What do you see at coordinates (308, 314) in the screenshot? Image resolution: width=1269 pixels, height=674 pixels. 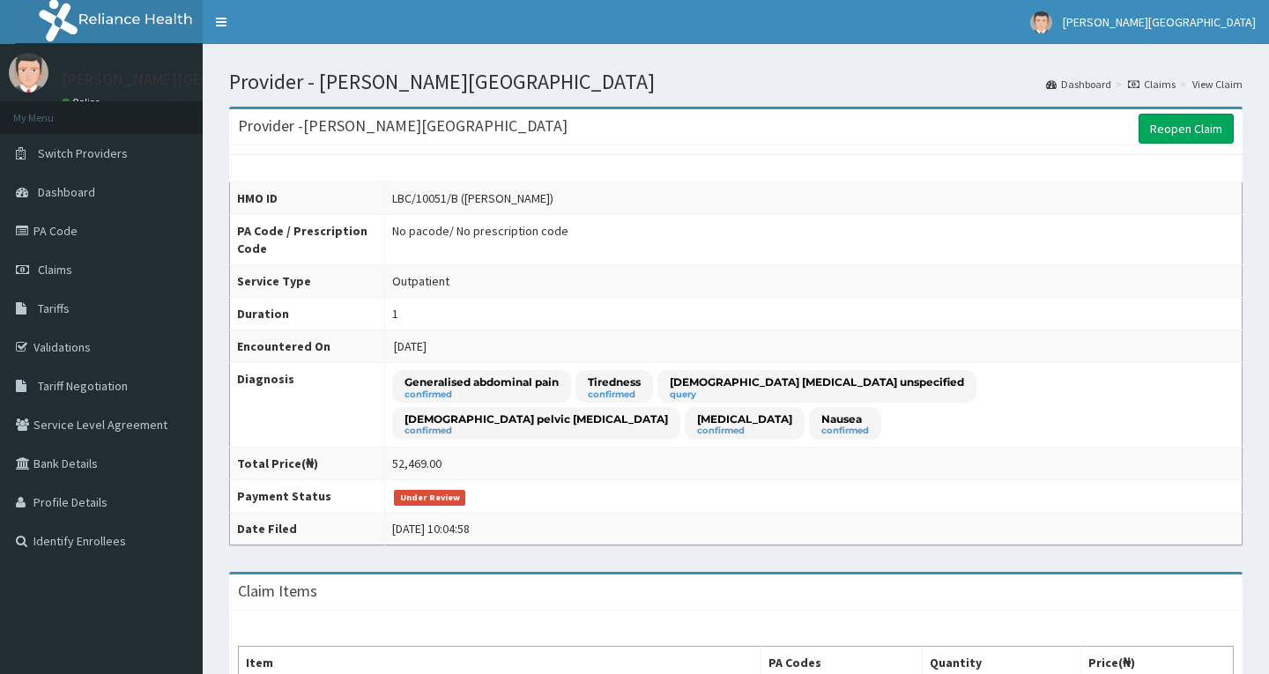 I see `th: Duration` at bounding box center [308, 314].